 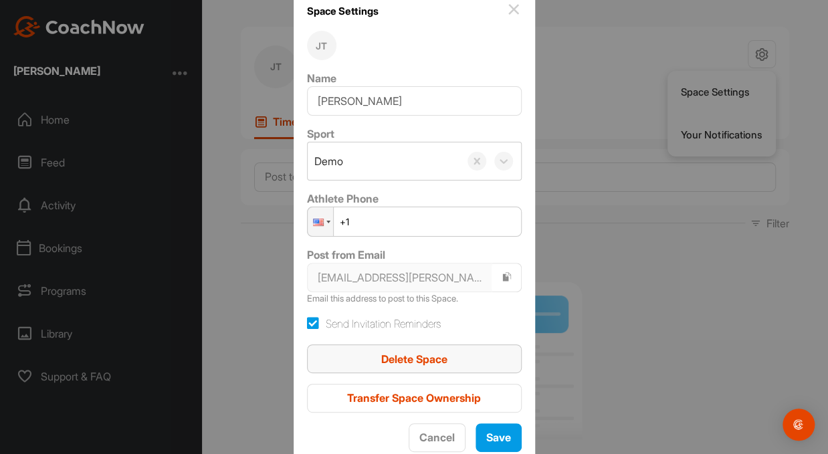 What do you see at coordinates (320, 134) in the screenshot?
I see `label: Sport` at bounding box center [320, 134].